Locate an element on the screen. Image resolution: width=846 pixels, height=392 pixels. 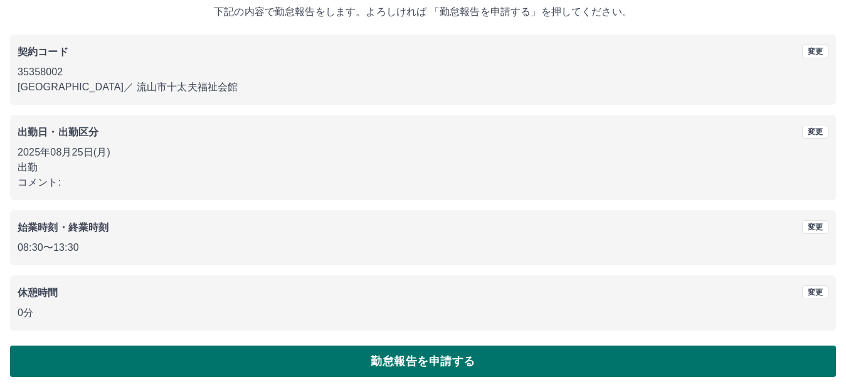
p: 2025年08月25日(月) is located at coordinates (423, 152).